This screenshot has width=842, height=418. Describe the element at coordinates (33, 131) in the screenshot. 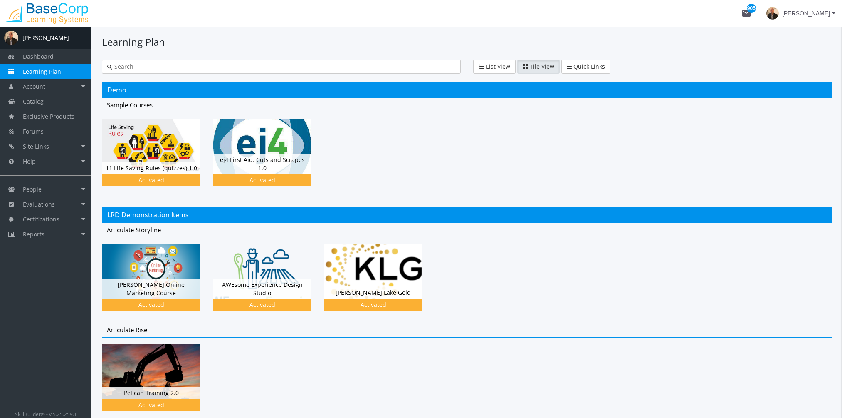

I see `span: Forums` at that location.